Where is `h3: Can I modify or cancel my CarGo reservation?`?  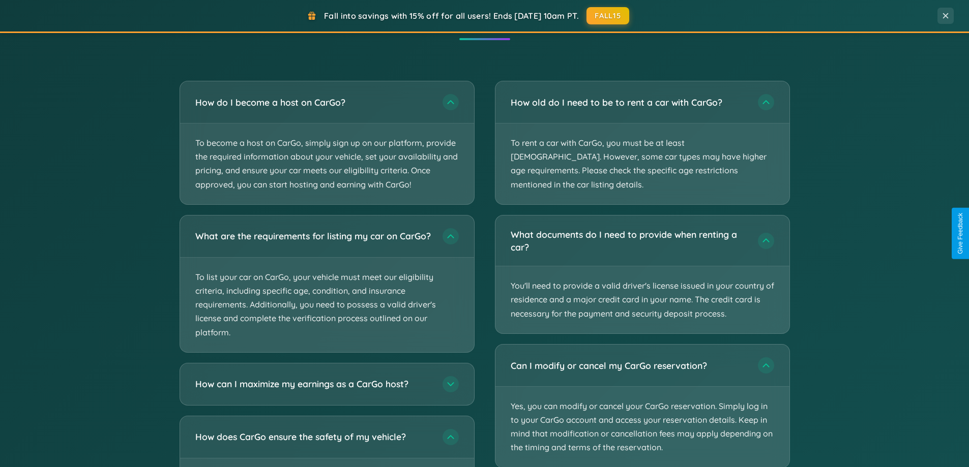
h3: Can I modify or cancel my CarGo reservation? is located at coordinates (629, 365).